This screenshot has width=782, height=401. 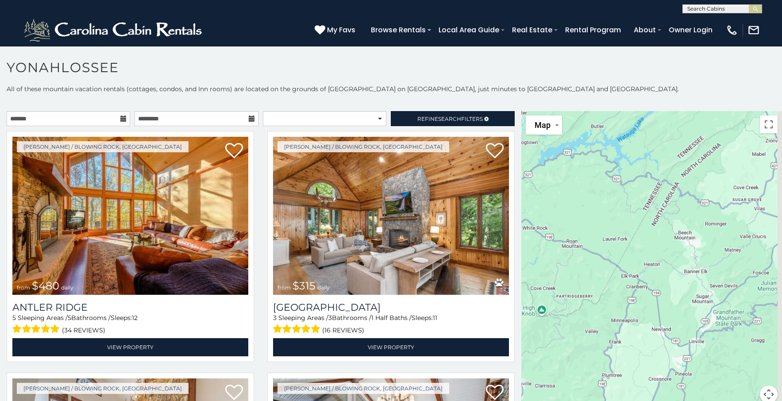 I want to click on button: Toggle fullscreen view, so click(x=768, y=124).